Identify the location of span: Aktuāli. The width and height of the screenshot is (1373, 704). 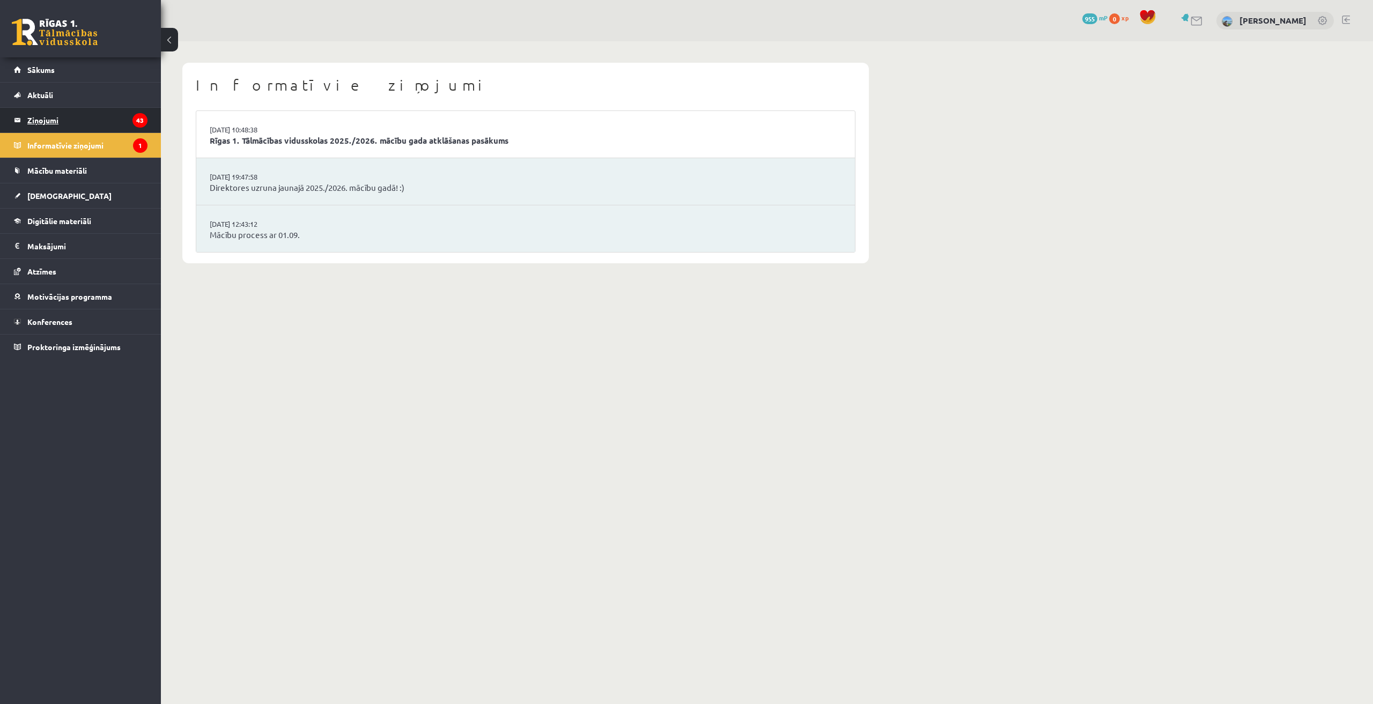
(40, 95).